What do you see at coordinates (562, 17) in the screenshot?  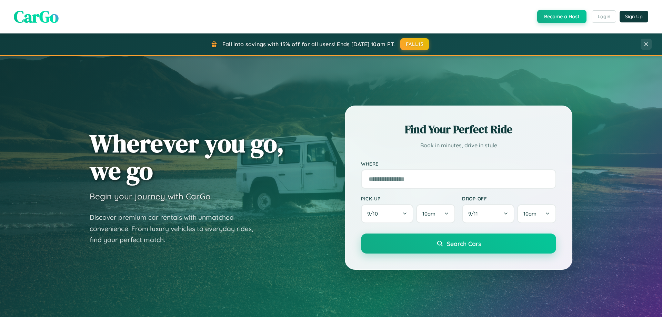 I see `button: Become a Host` at bounding box center [562, 17].